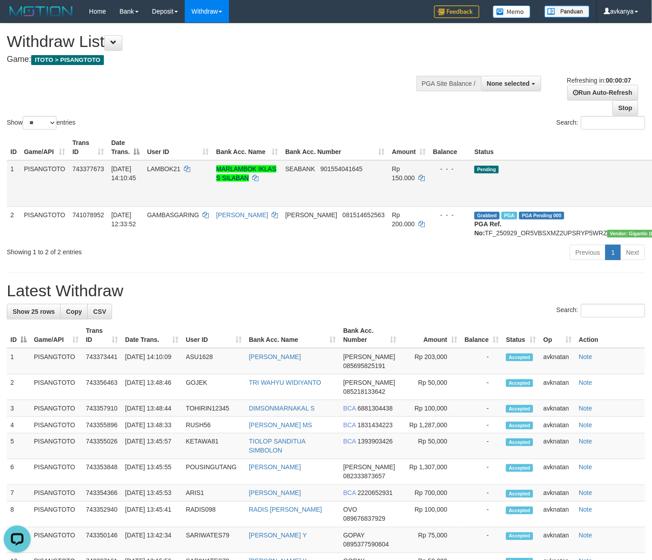 This screenshot has height=560, width=652. Describe the element at coordinates (375, 408) in the screenshot. I see `span: Copy 6881304438 to clipboard` at that location.